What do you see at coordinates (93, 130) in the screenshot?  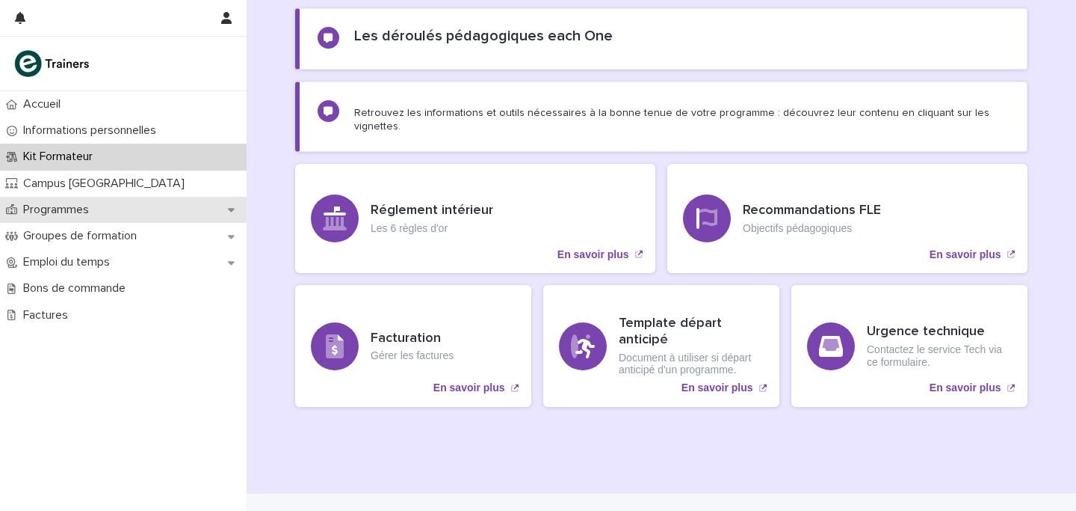 I see `p: Informations personnelles` at bounding box center [93, 130].